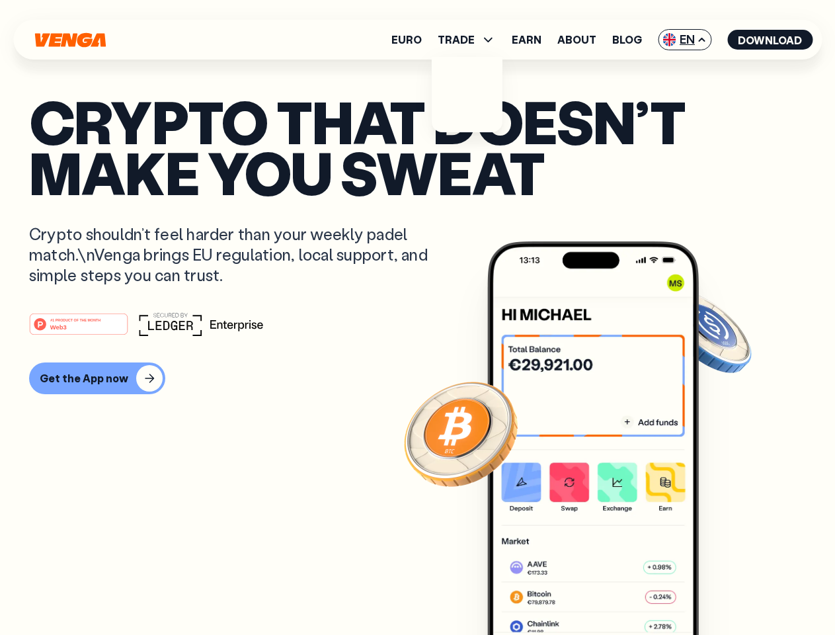 The height and width of the screenshot is (635, 835). I want to click on a: Blog, so click(627, 40).